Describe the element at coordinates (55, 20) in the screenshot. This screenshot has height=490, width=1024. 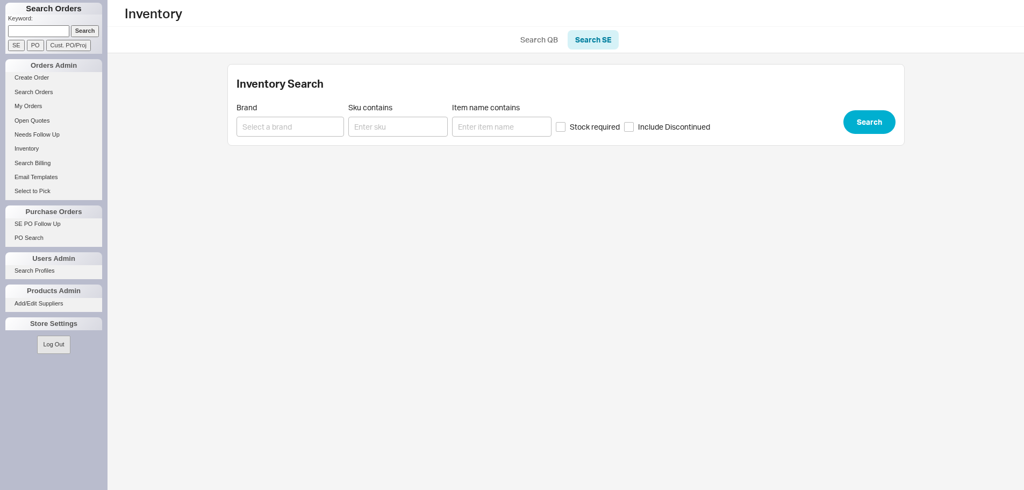
I see `p: Keyword:` at that location.